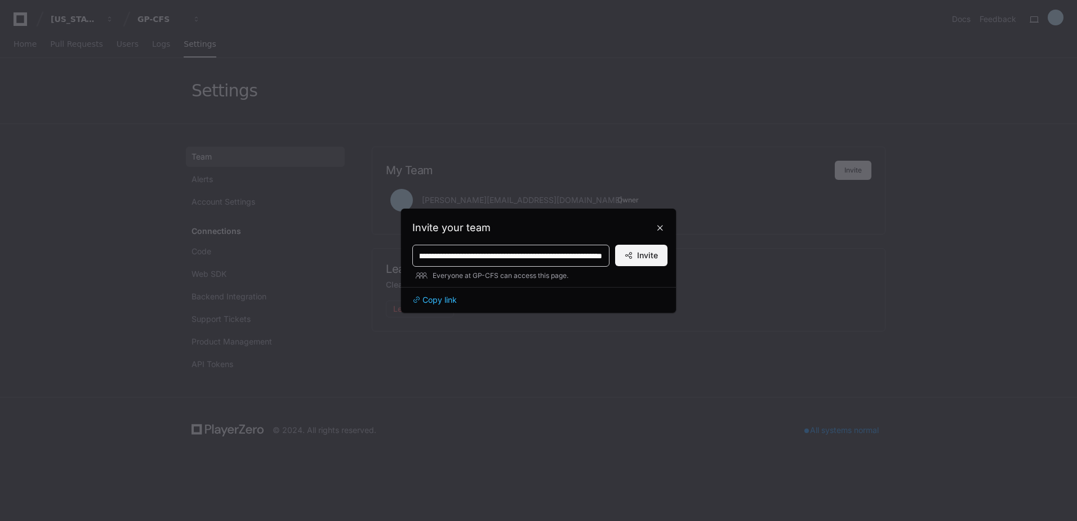  Describe the element at coordinates (647, 255) in the screenshot. I see `span: Invite` at that location.